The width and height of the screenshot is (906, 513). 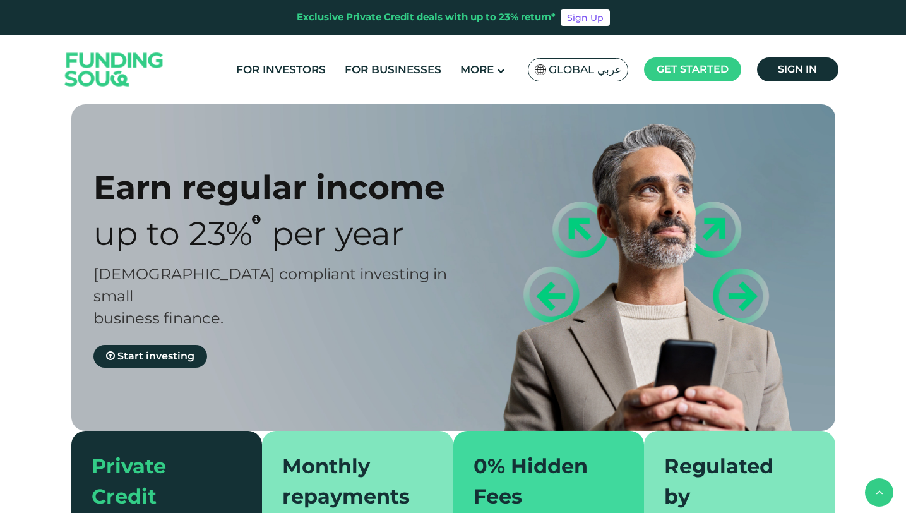 What do you see at coordinates (114, 69) in the screenshot?
I see `img: Logo` at bounding box center [114, 69].